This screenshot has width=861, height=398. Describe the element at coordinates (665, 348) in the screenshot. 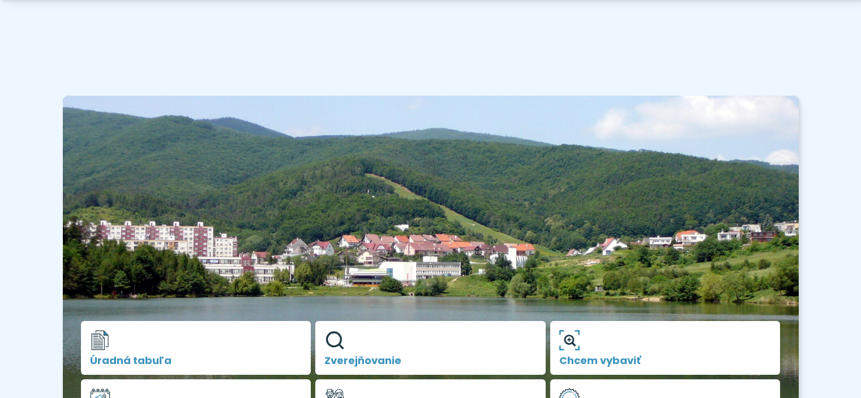

I see `a: Chcem vybaviť` at that location.